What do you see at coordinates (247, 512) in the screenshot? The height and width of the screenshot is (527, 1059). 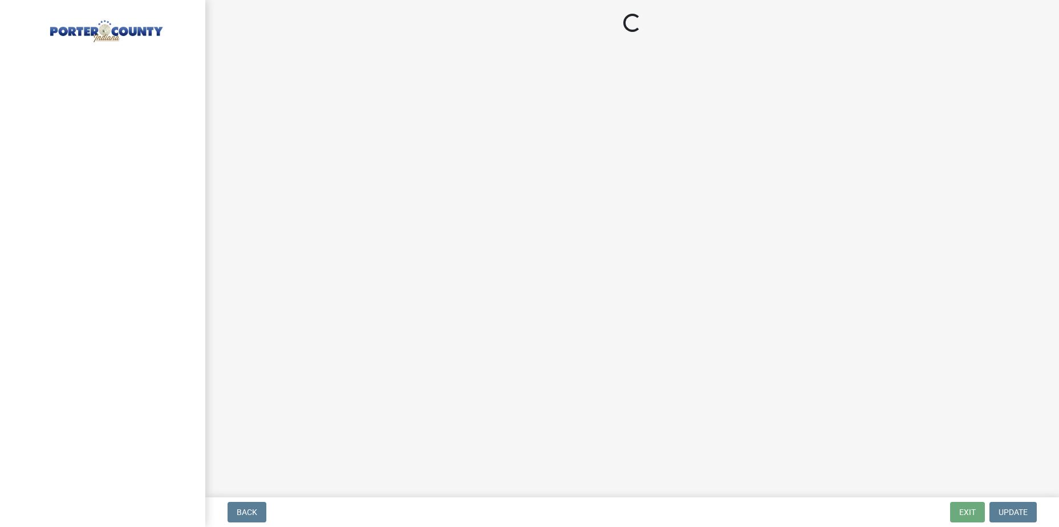 I see `button: Back` at bounding box center [247, 512].